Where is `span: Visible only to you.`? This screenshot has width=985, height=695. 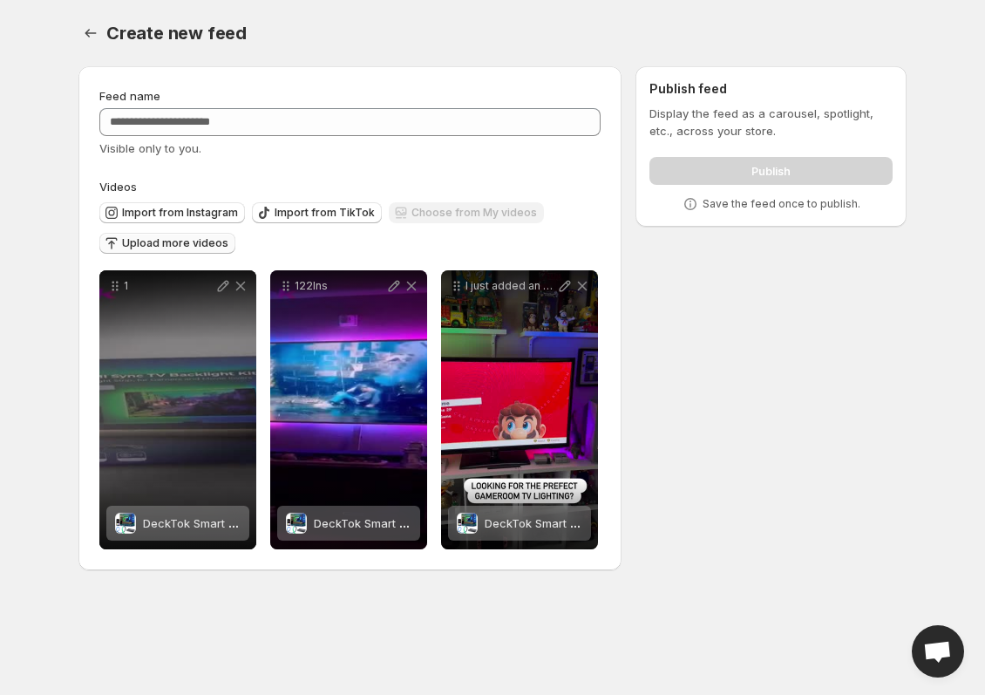
span: Visible only to you. is located at coordinates (150, 148).